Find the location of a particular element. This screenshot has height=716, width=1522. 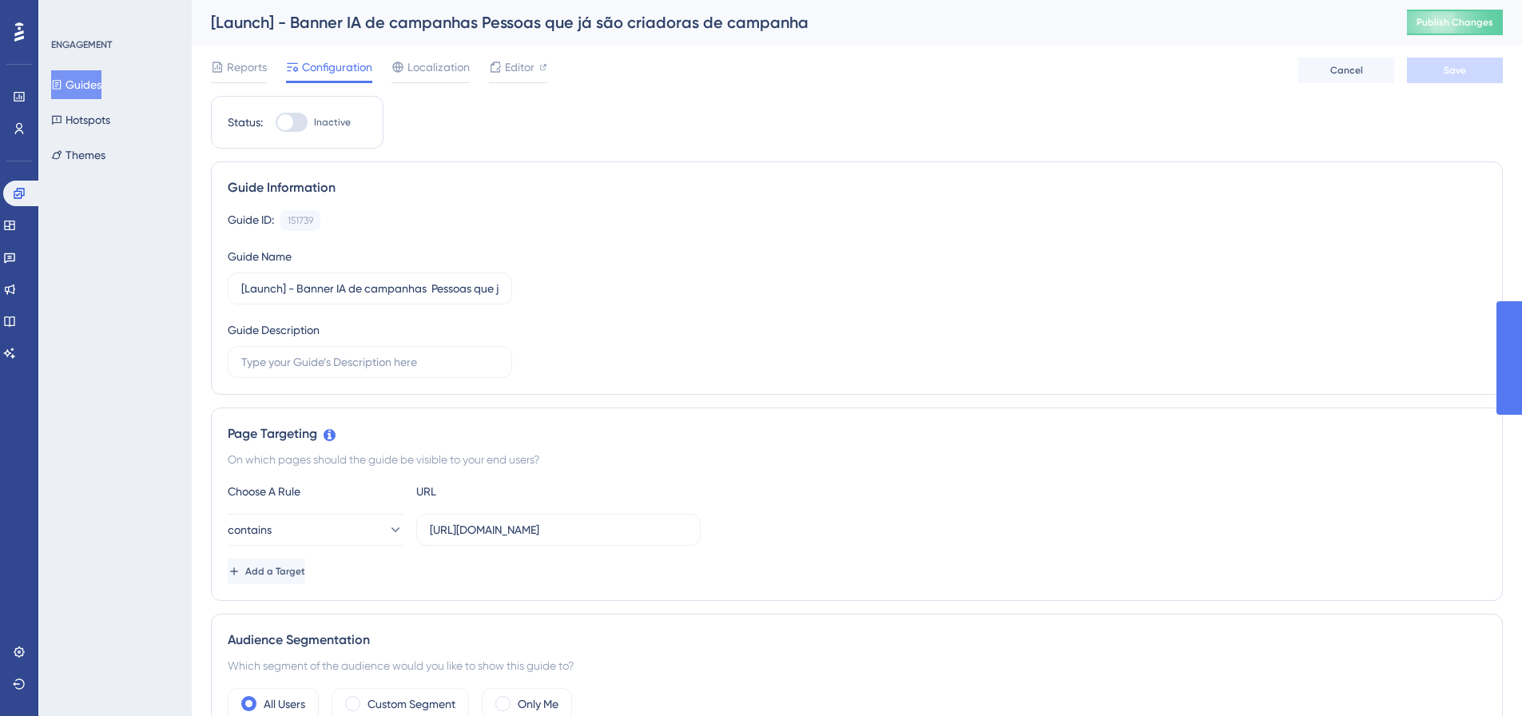

button: Guides is located at coordinates (76, 85).